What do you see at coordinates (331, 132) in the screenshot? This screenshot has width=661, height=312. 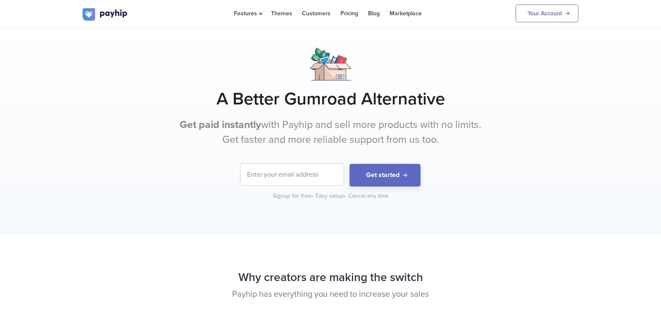 I see `p: with Payhip and sell more products with no limits. Get faster and more reliable support from us too.` at bounding box center [331, 132].